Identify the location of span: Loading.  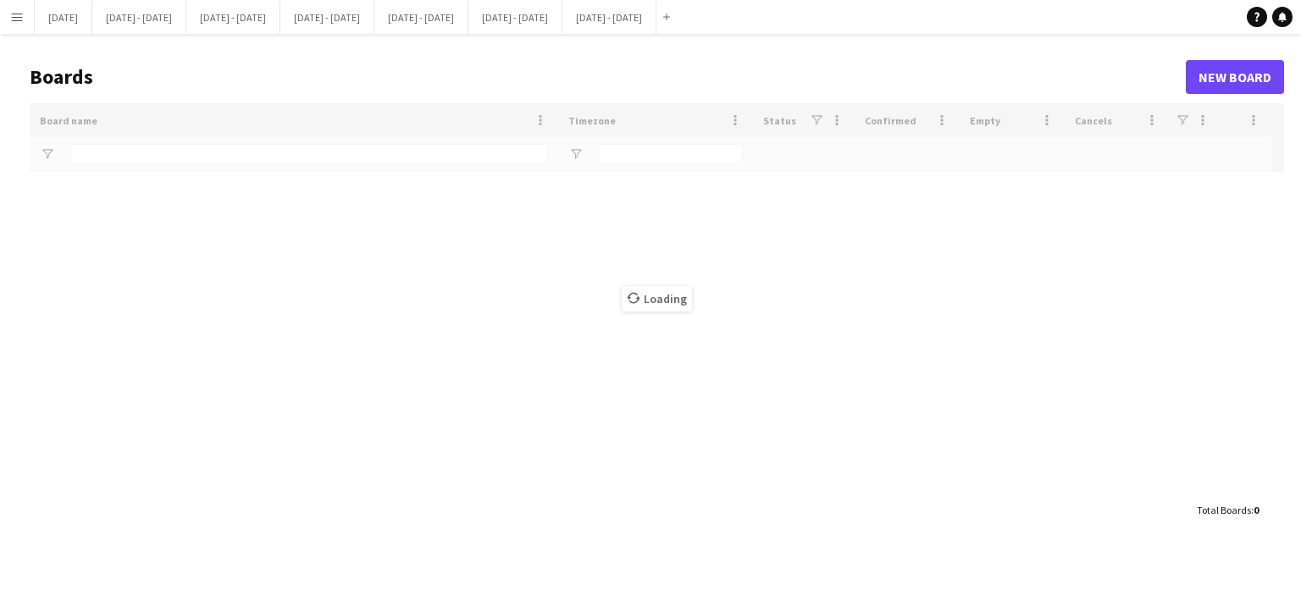
(656, 299).